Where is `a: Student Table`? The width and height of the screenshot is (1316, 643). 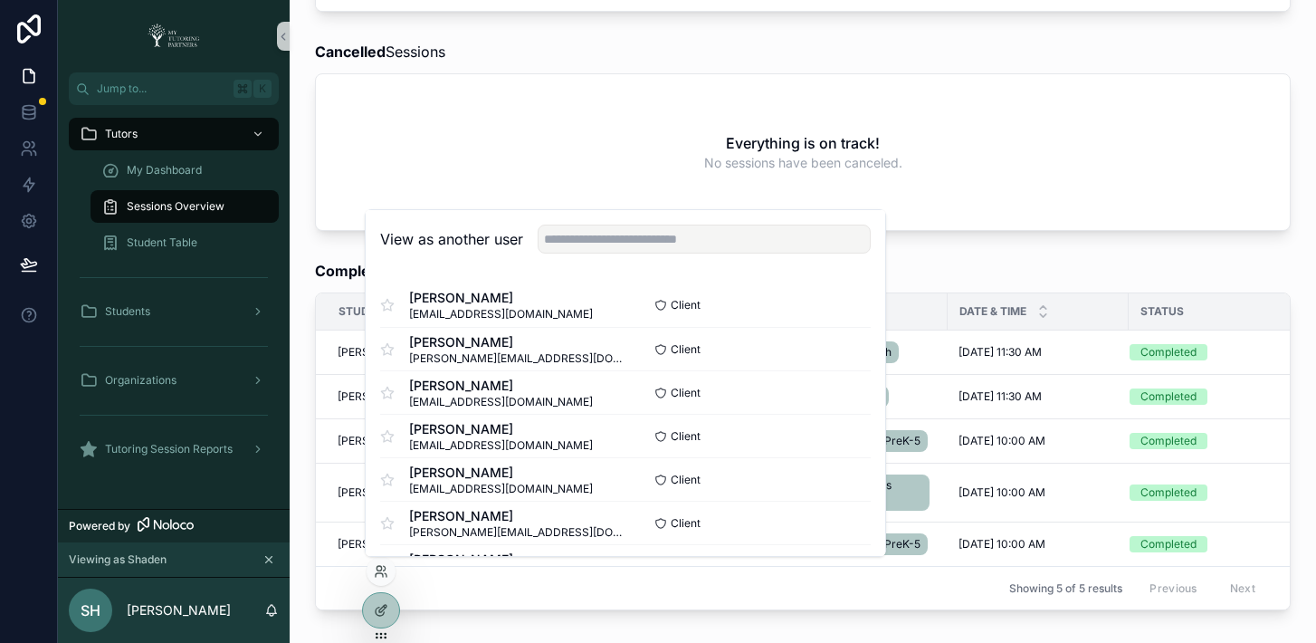
a: Student Table is located at coordinates (185, 243).